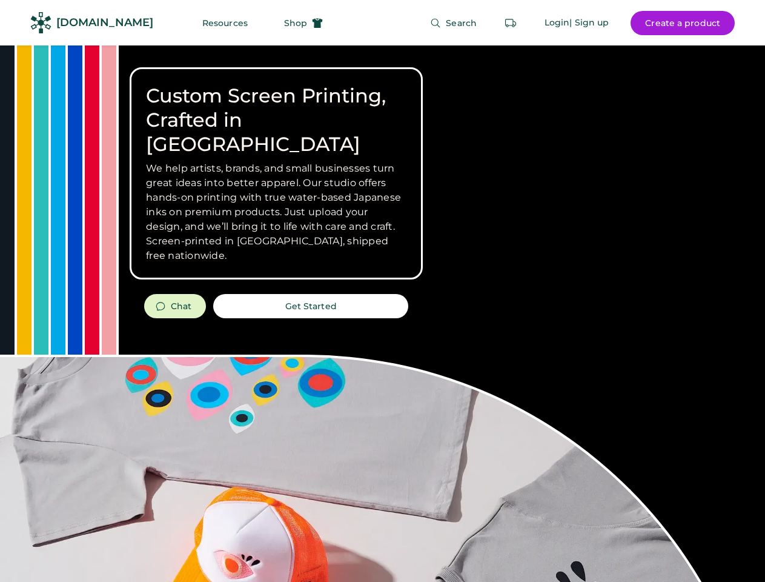 This screenshot has width=765, height=582. What do you see at coordinates (175, 306) in the screenshot?
I see `button: Chat` at bounding box center [175, 306].